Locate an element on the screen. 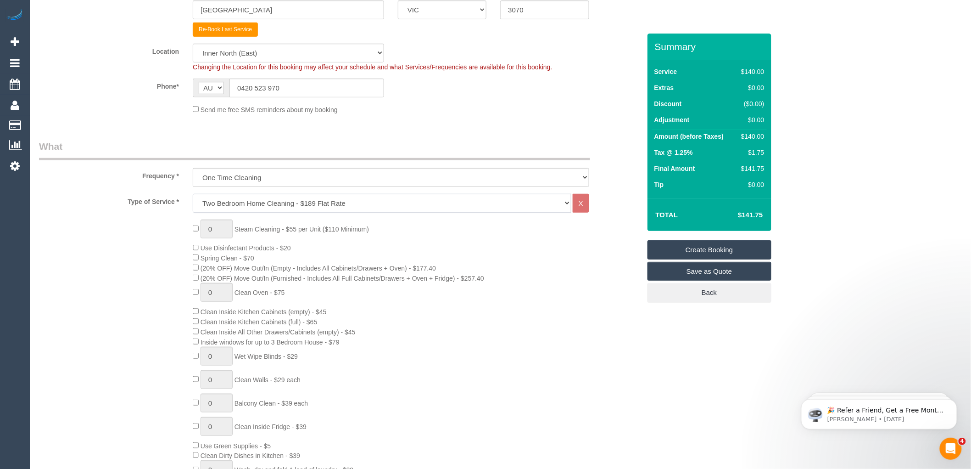 This screenshot has height=469, width=971. div: message notification from Ellie, 1w ago. 🎉 Refer a Friend, Get a Free Month! 🎉 Love Automaid? Sha... is located at coordinates (92, 34).